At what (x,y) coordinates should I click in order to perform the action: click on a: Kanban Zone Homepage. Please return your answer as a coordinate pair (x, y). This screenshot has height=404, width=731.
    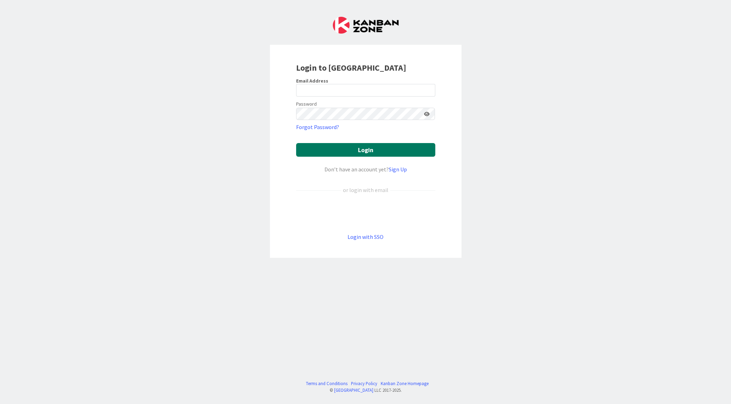
    Looking at the image, I should click on (404, 383).